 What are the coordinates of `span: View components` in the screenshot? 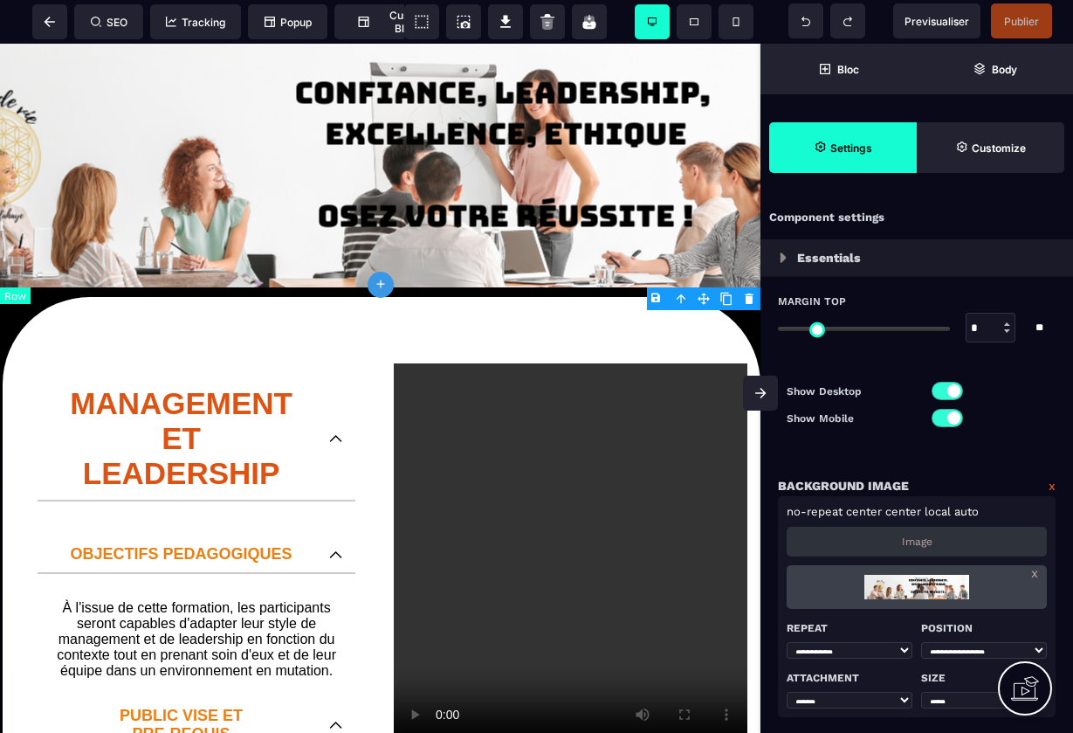 It's located at (422, 22).